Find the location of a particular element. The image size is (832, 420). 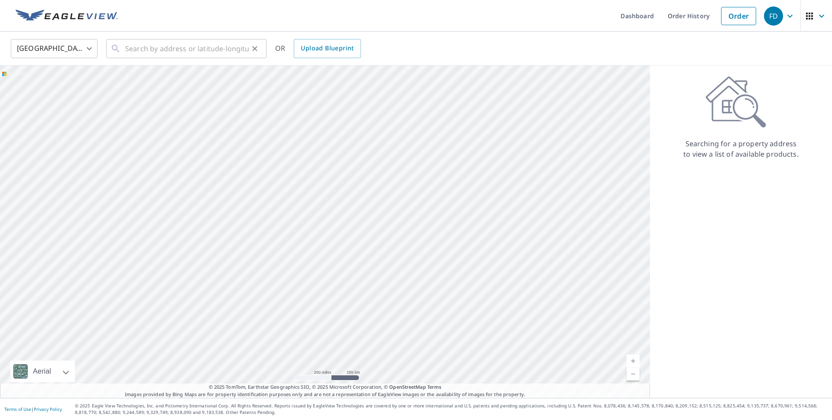

a: OpenStreetMap is located at coordinates (408, 386).